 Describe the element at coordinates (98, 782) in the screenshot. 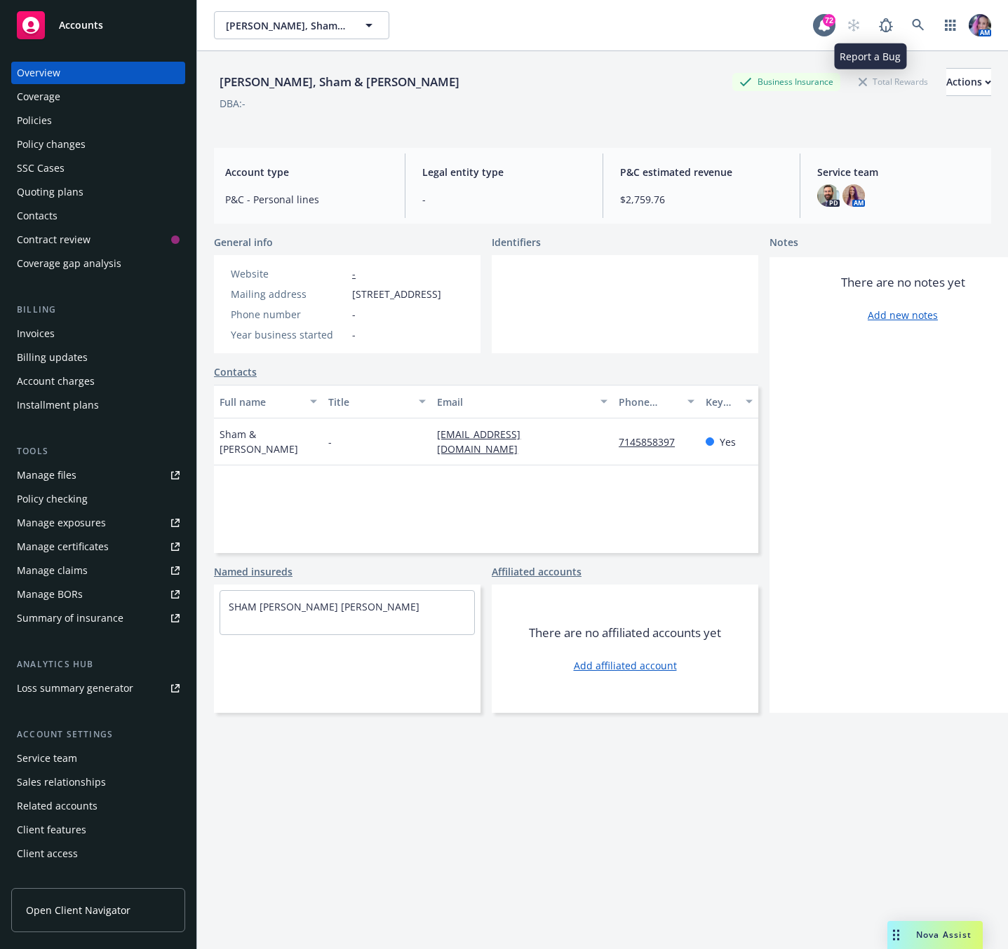

I see `a: Sales relationships` at that location.